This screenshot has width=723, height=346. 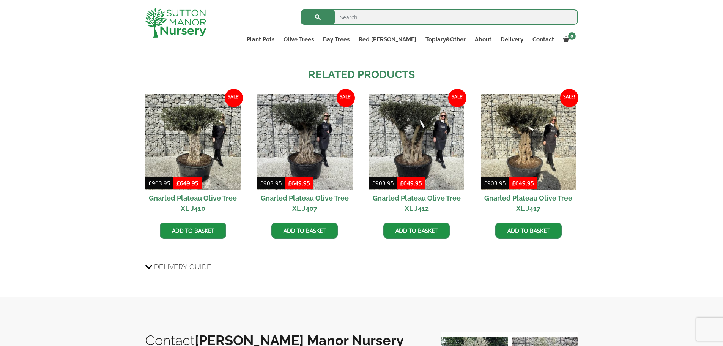 I want to click on h2: Gnarled Plateau Olive Tree XL J407, so click(x=304, y=203).